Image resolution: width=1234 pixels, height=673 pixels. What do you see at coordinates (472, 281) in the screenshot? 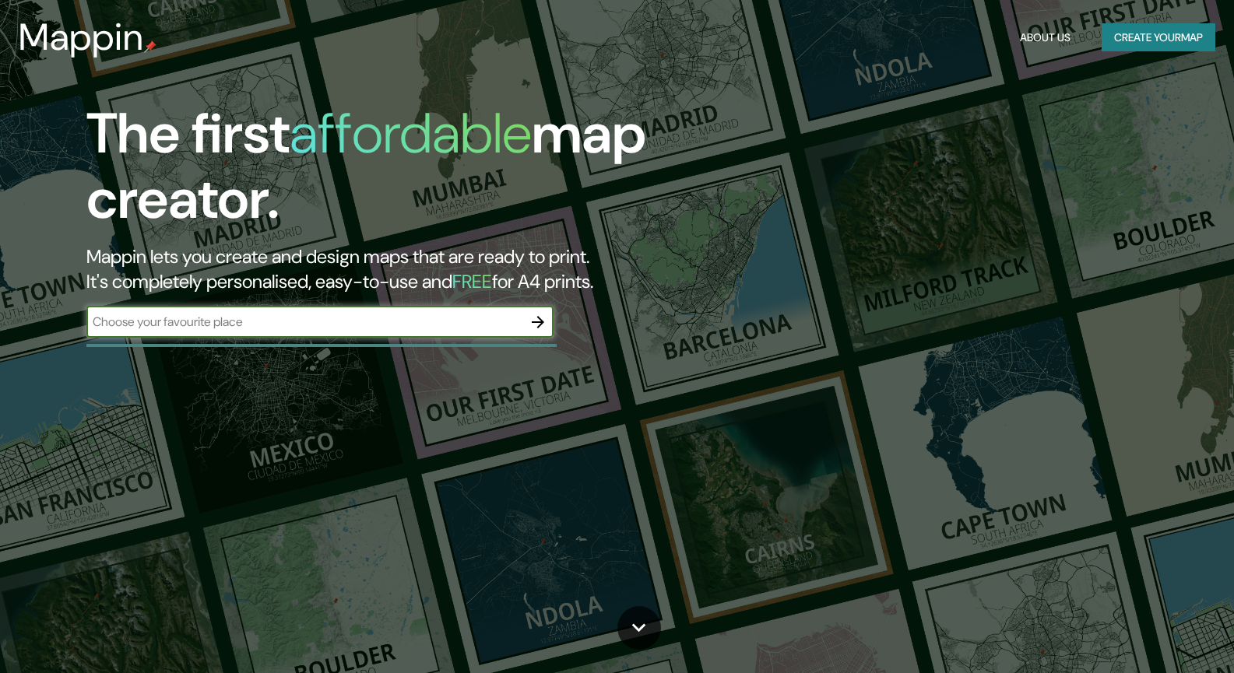
I see `h5: FREE` at bounding box center [472, 281].